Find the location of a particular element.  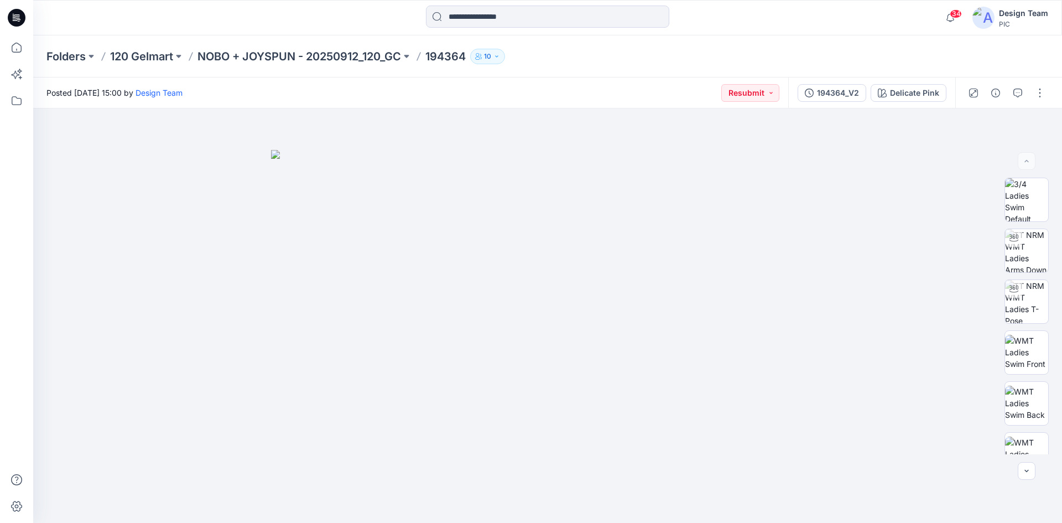

img: 3/4 Ladies Swim Default is located at coordinates (1027, 200).